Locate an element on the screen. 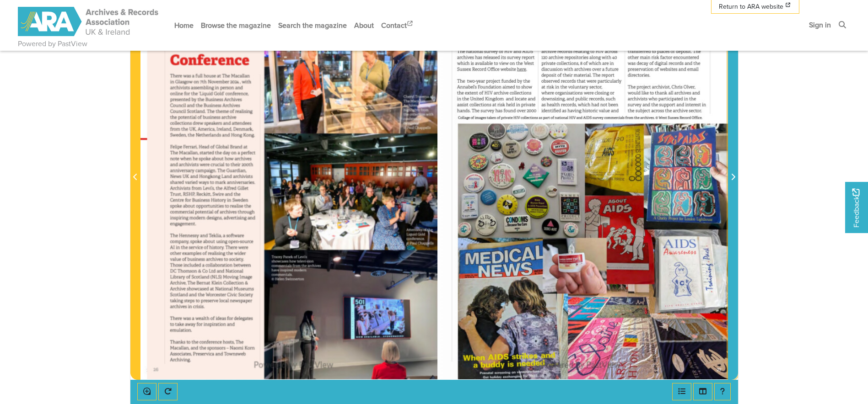 This screenshot has height=404, width=868. span: Feedback is located at coordinates (856, 208).